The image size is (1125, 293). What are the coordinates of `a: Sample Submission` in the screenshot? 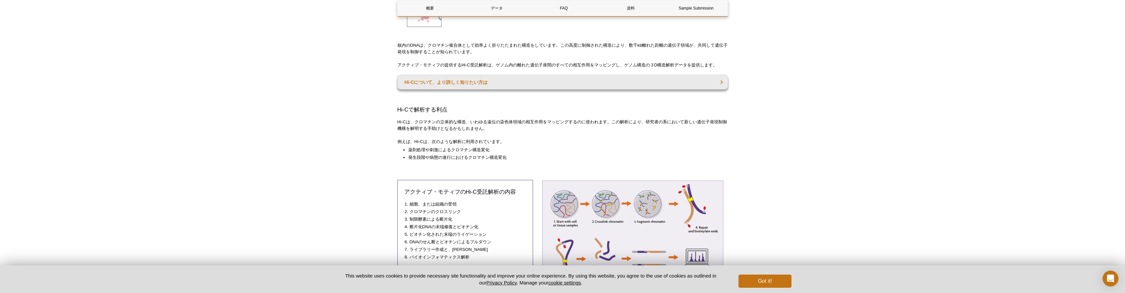 It's located at (696, 8).